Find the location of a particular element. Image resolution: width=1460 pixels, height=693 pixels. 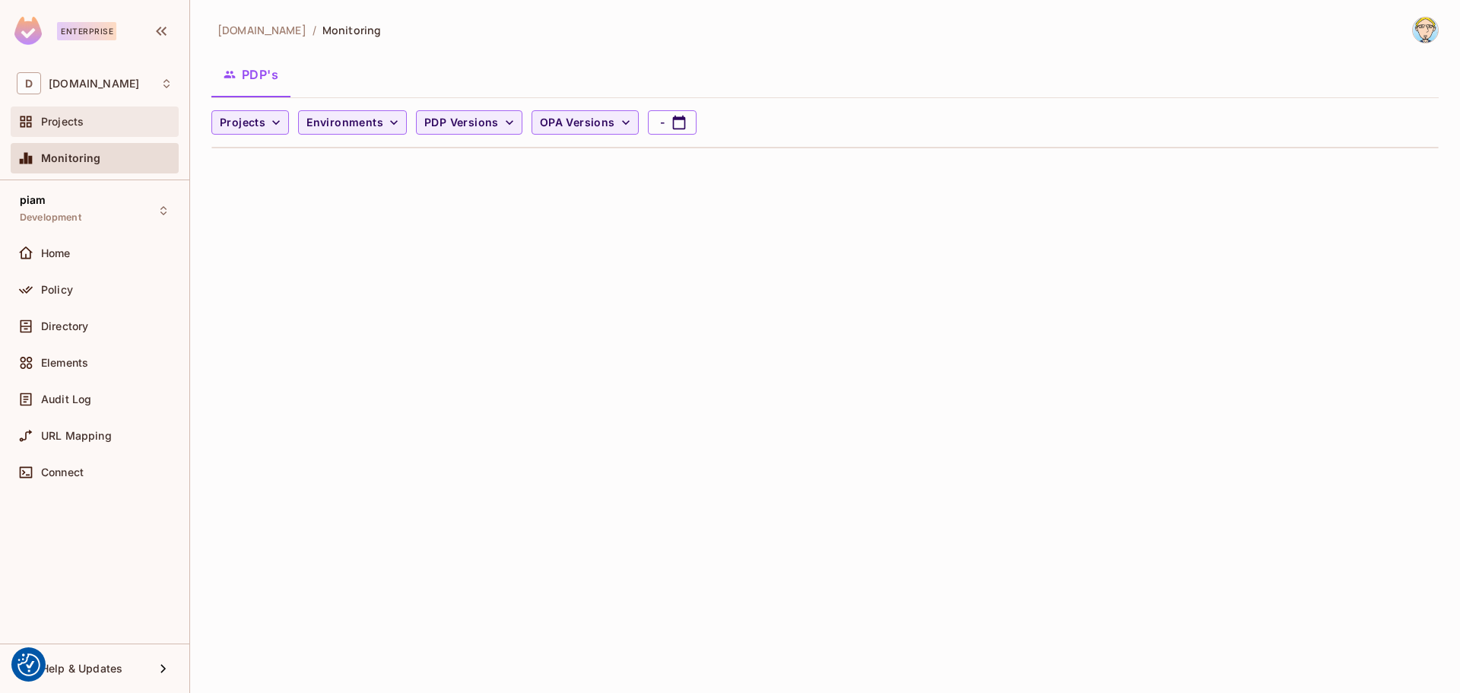

button: OPA Versions is located at coordinates (585, 122).